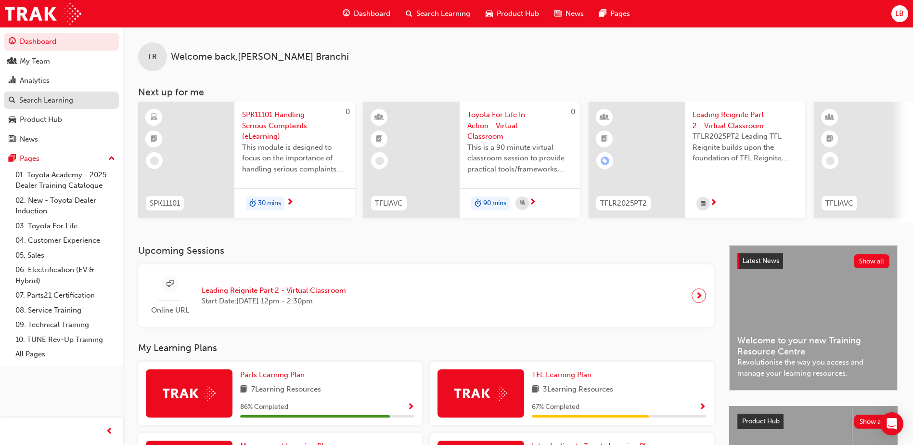 This screenshot has height=445, width=913. Describe the element at coordinates (564, 375) in the screenshot. I see `a: TFL Learning Plan` at that location.